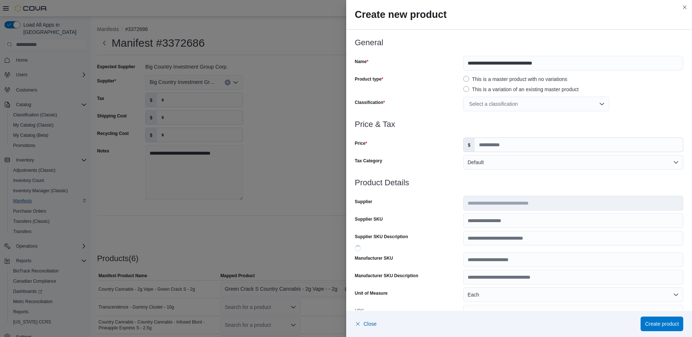 Image resolution: width=692 pixels, height=337 pixels. Describe the element at coordinates (521, 89) in the screenshot. I see `label: This is a variation of an existing master product` at that location.